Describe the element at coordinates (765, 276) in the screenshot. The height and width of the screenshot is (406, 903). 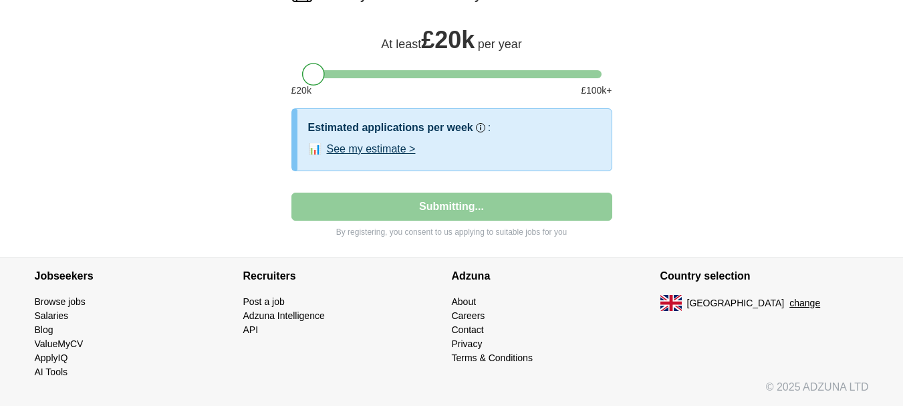
I see `h4: Country selection` at that location.